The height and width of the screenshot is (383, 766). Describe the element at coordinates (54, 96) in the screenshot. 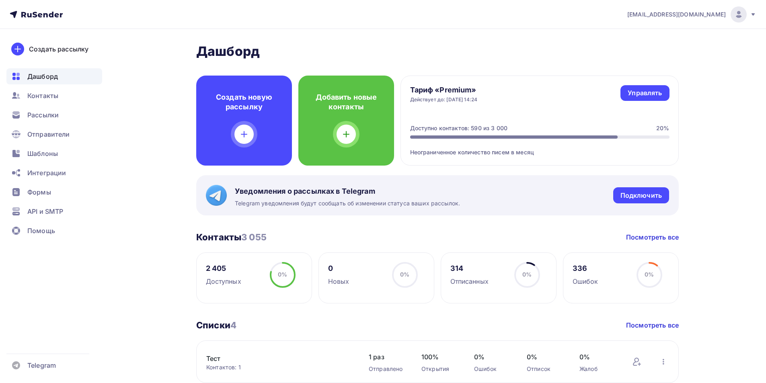

I see `a: Контакты` at that location.